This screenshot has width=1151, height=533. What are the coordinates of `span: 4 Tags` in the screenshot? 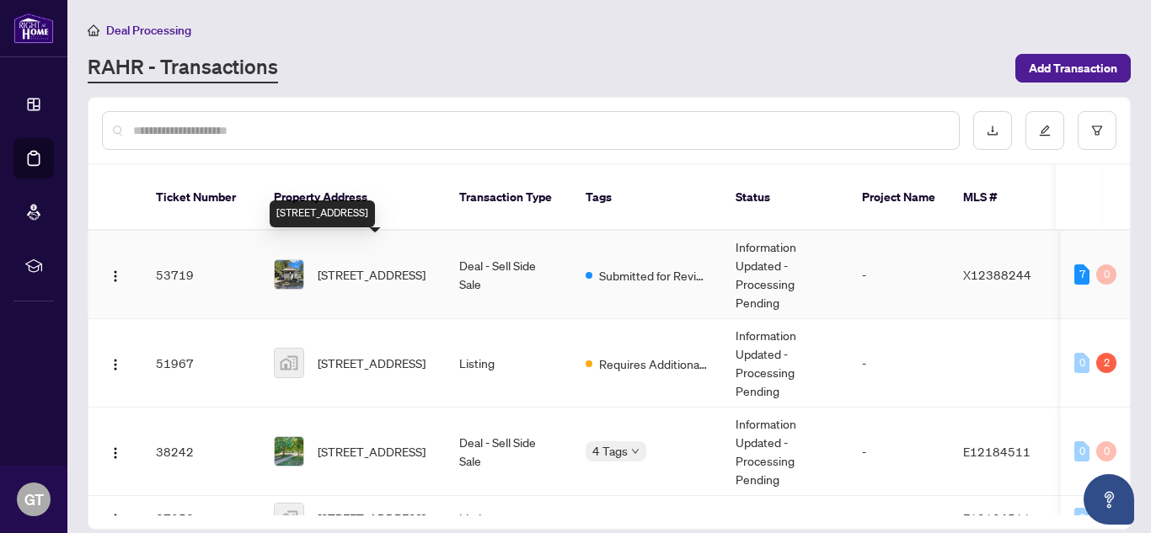 It's located at (610, 451).